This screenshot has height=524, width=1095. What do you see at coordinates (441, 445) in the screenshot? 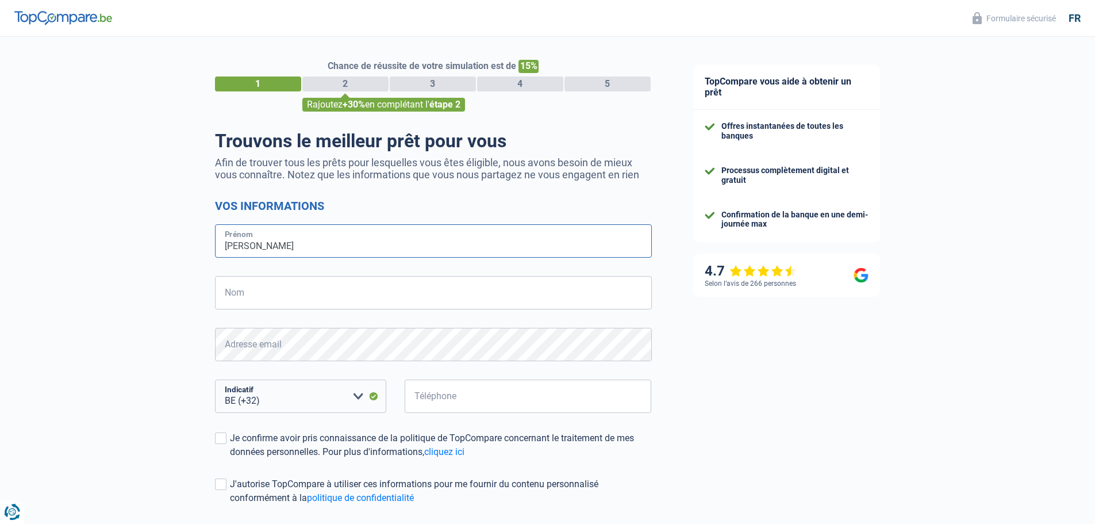
I see `div: Je confirme avoir pris connaissance de la politique de TopCompare concernant le traitement de mes...` at bounding box center [441, 445].